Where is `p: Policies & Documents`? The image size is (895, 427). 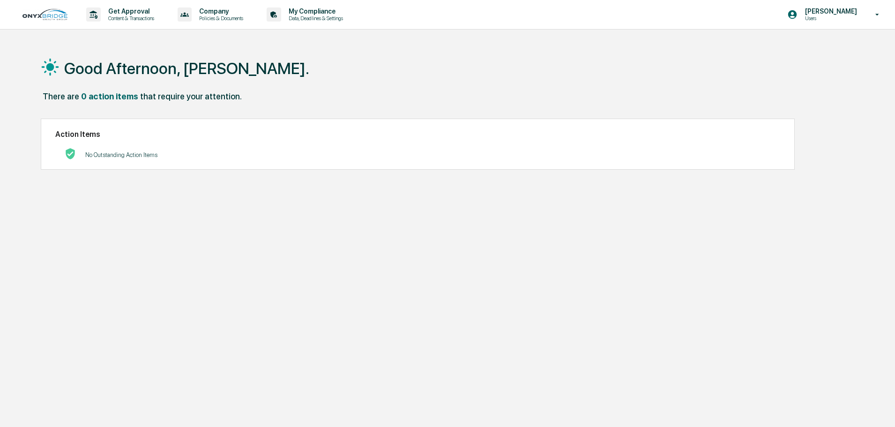 p: Policies & Documents is located at coordinates (220, 18).